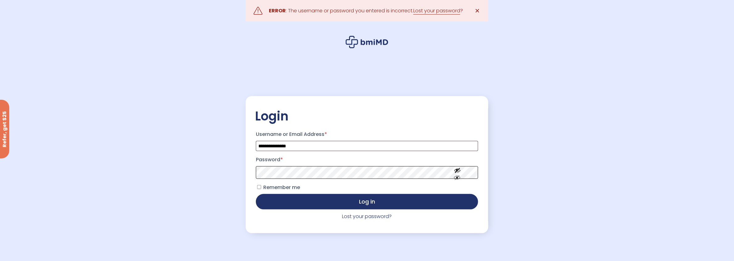  Describe the element at coordinates (367, 216) in the screenshot. I see `a: Lost your password?` at that location.